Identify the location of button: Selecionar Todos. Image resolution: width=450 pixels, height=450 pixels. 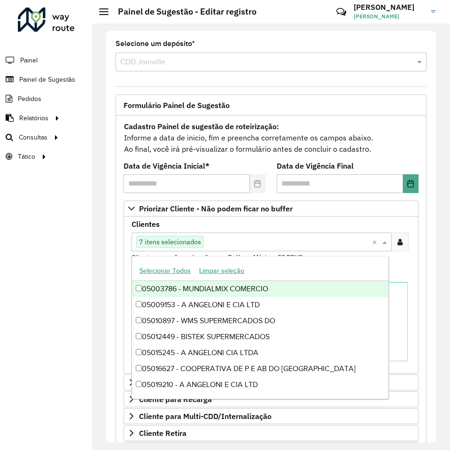
(165, 270).